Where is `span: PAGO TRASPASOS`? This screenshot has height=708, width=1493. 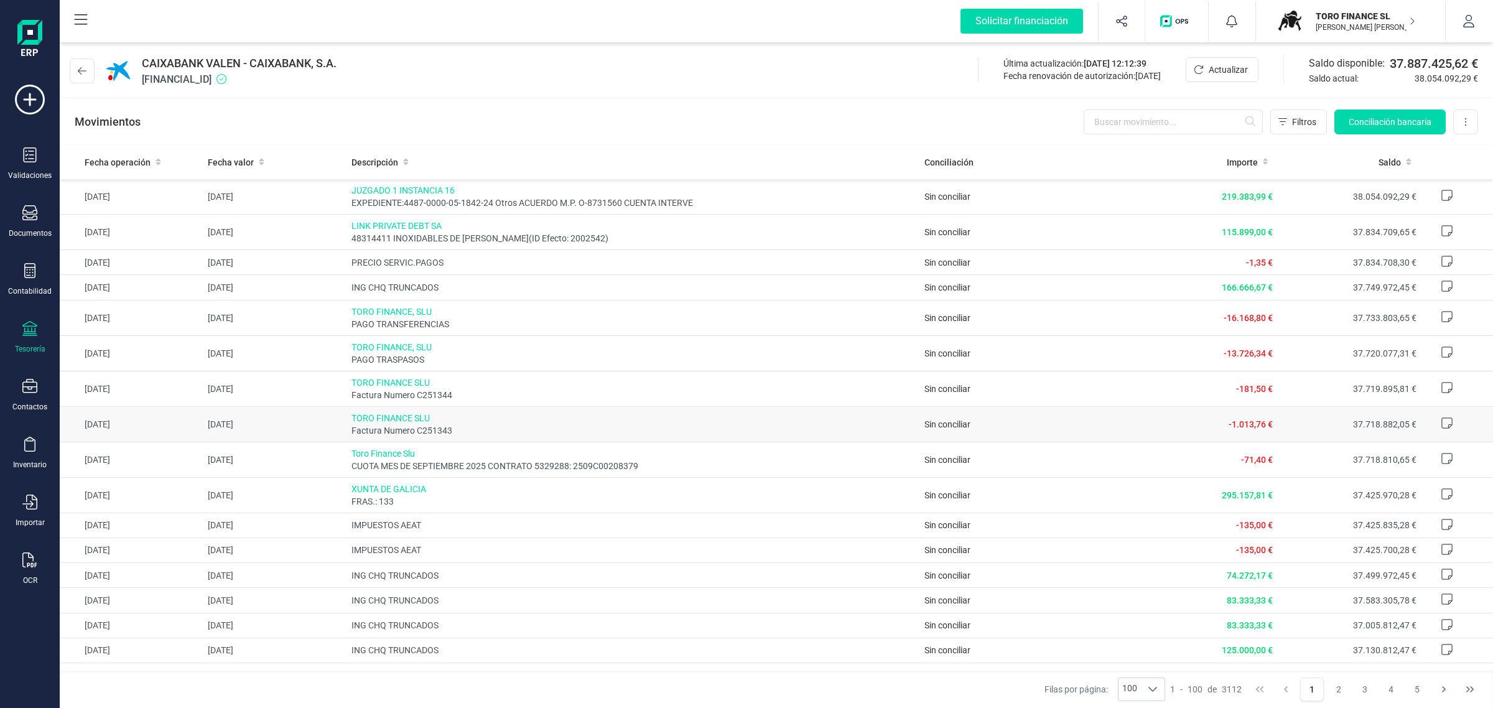
span: PAGO TRASPASOS is located at coordinates (633, 360).